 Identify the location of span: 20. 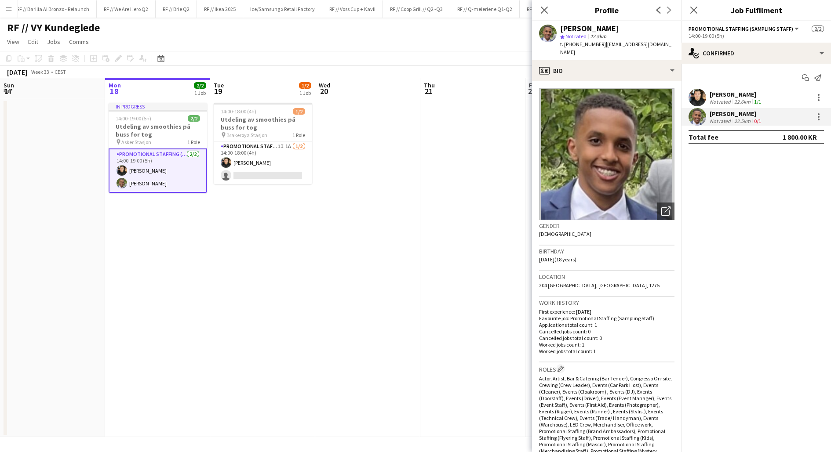
(324, 91).